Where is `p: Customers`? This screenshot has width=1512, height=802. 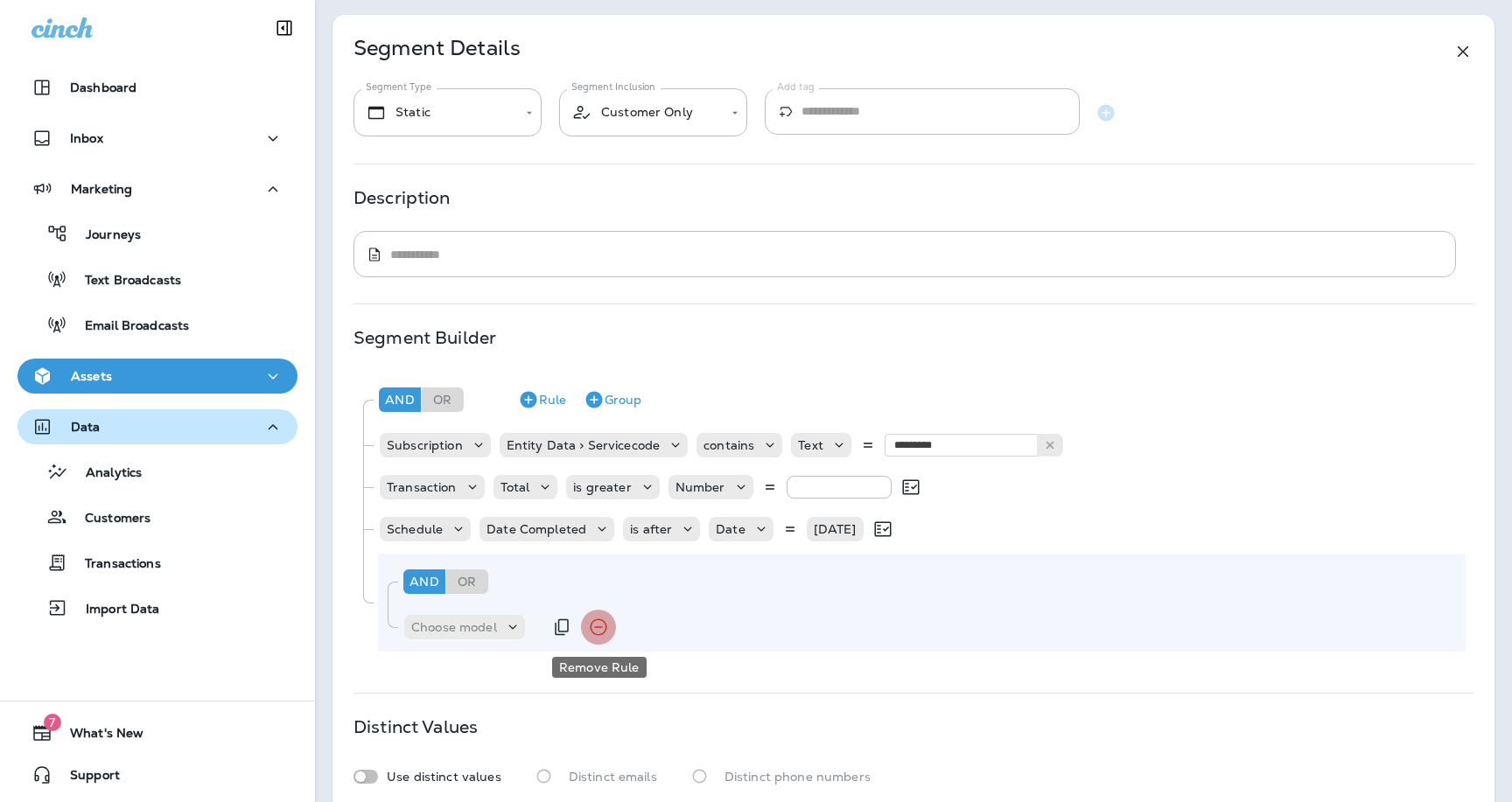 p: Customers is located at coordinates (108, 519).